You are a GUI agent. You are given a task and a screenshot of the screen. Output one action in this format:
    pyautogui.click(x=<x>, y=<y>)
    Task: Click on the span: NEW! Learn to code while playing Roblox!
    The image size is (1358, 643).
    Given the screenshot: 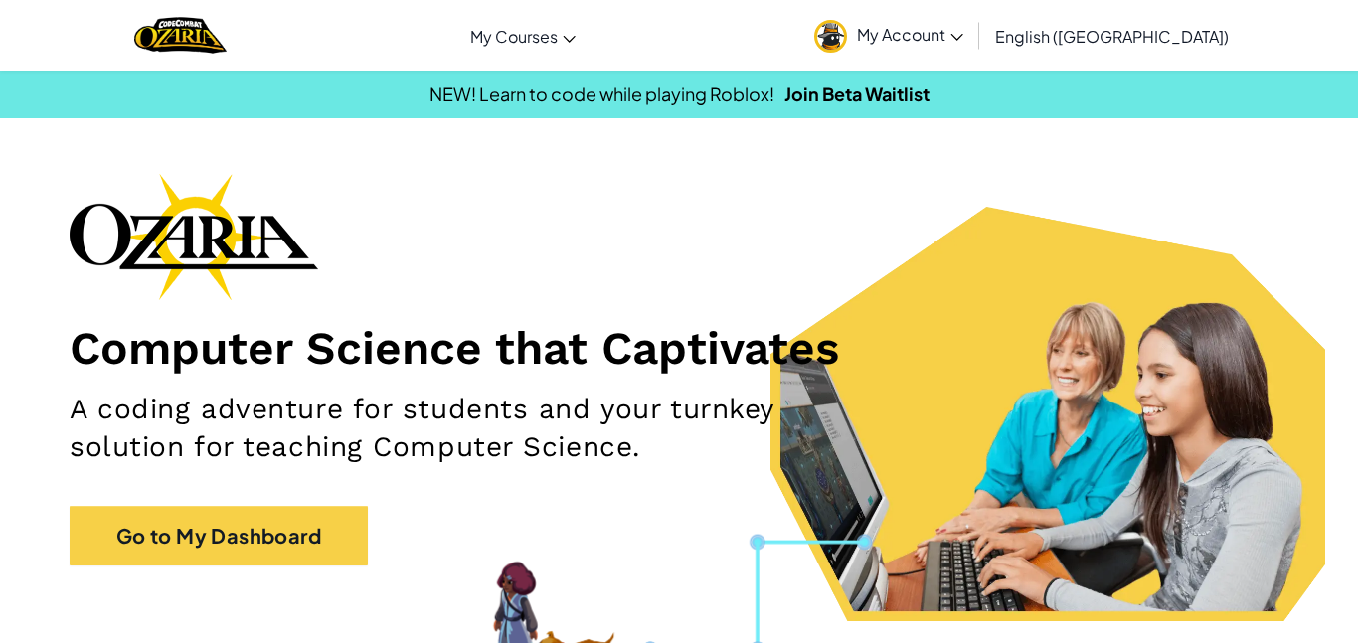 What is the action you would take?
    pyautogui.click(x=601, y=93)
    